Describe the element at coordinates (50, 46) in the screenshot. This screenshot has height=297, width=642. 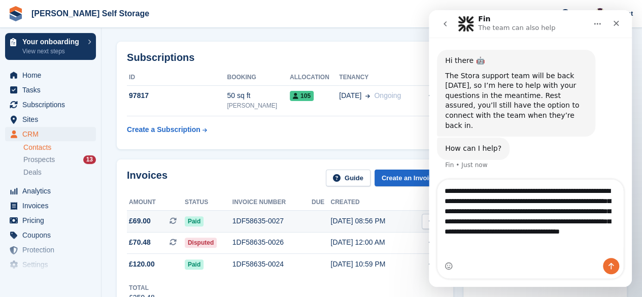
I see `a: Your onboarding View next steps` at that location.